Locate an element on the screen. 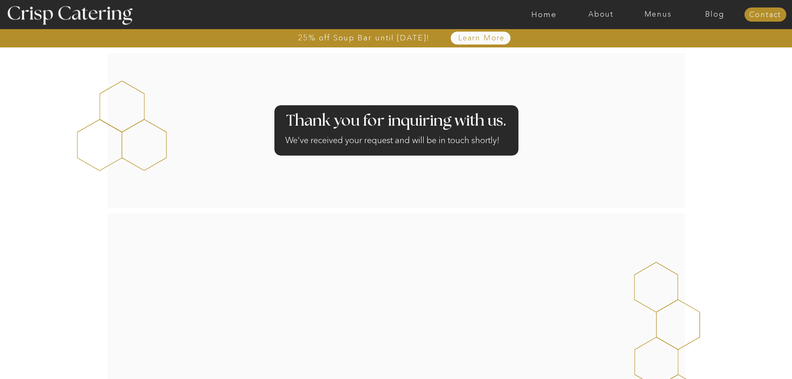 This screenshot has width=792, height=379. nav: About is located at coordinates (600, 15).